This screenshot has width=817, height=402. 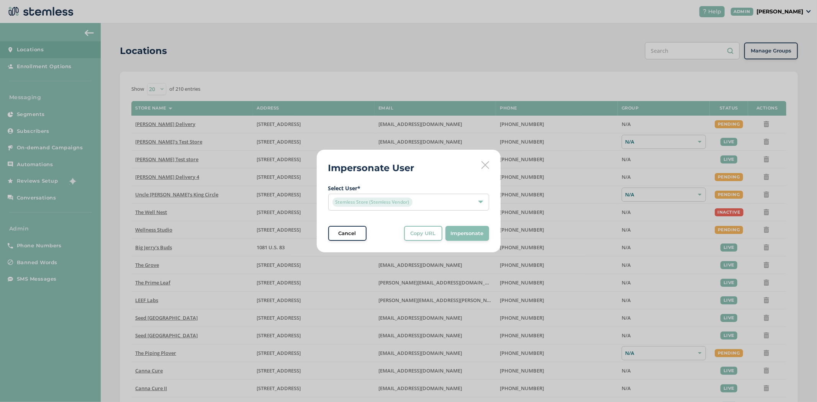 I want to click on button: Copy URL, so click(x=423, y=234).